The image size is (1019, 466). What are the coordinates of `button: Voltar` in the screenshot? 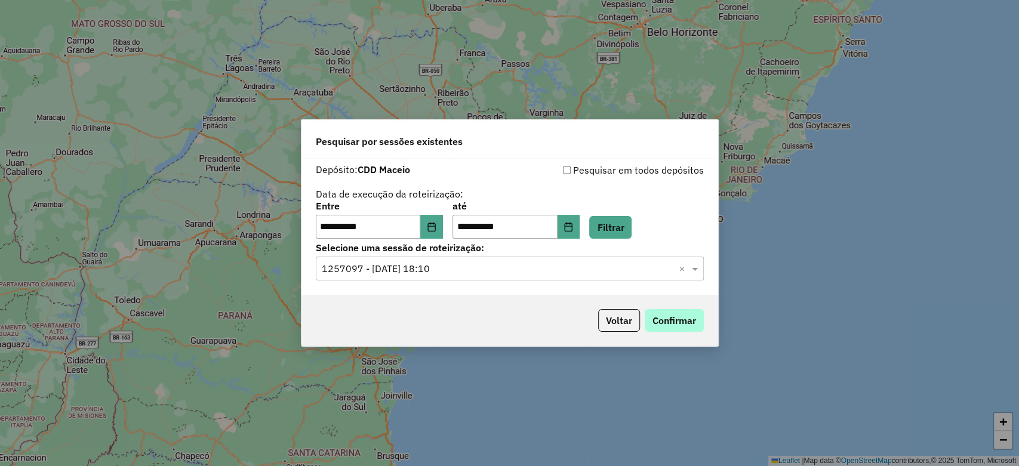 It's located at (619, 321).